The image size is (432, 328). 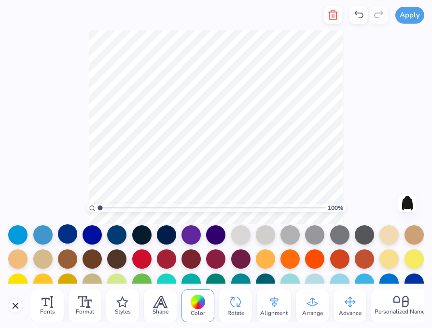 I want to click on img: Back, so click(x=408, y=203).